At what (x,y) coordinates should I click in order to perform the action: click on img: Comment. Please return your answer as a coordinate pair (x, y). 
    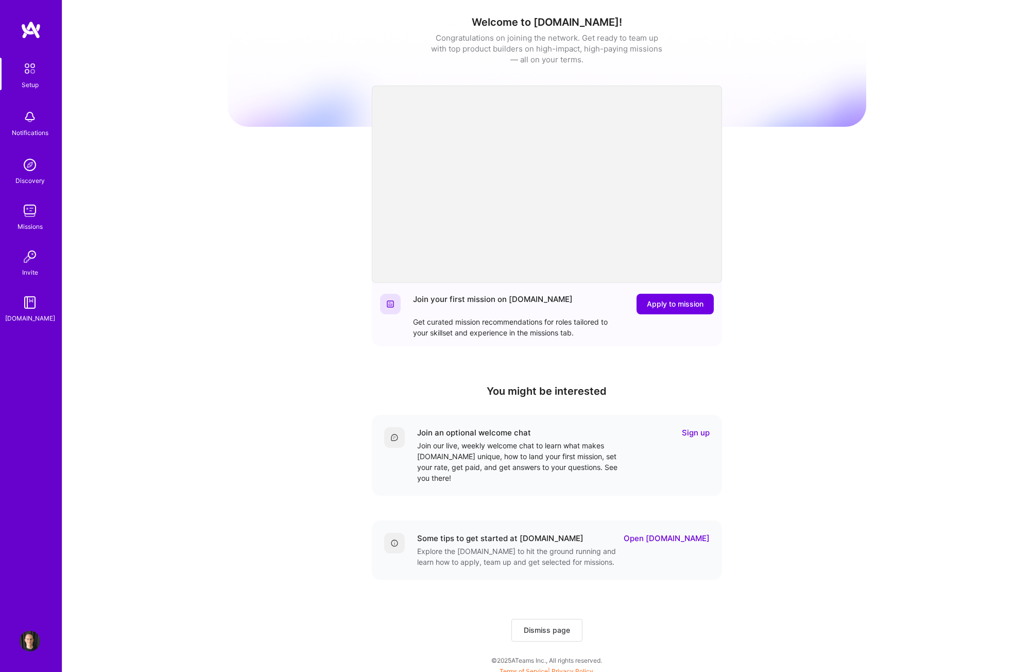
    Looking at the image, I should click on (395, 437).